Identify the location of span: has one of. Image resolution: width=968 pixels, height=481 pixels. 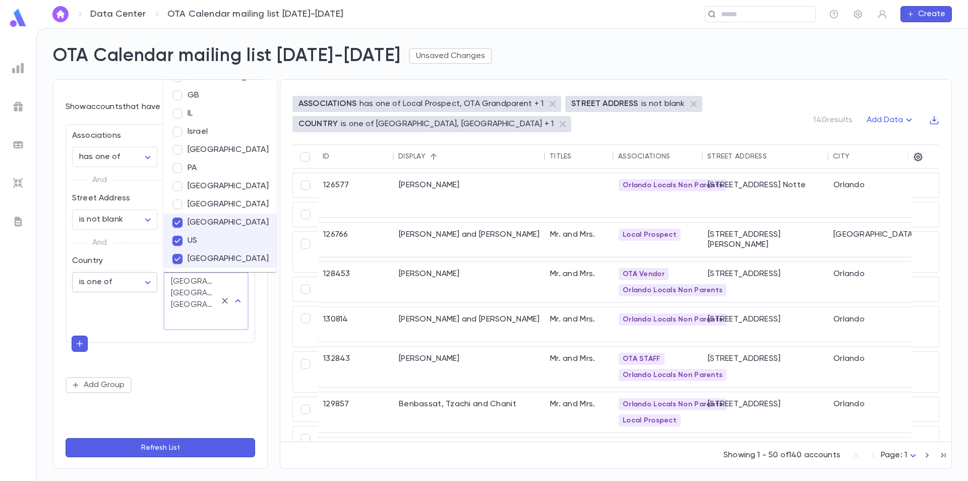
(100, 157).